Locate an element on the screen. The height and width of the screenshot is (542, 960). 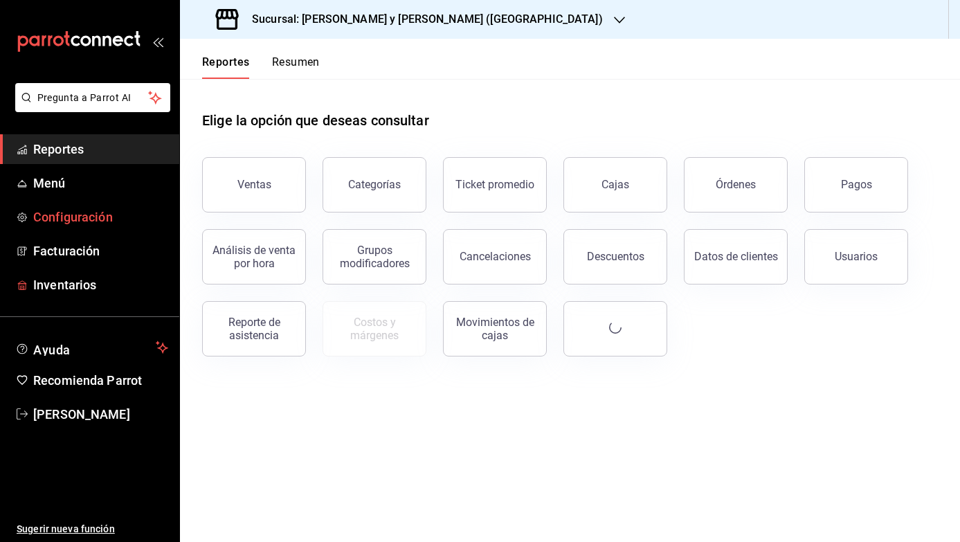
h1: Elige la opción que deseas consultar is located at coordinates (316, 120).